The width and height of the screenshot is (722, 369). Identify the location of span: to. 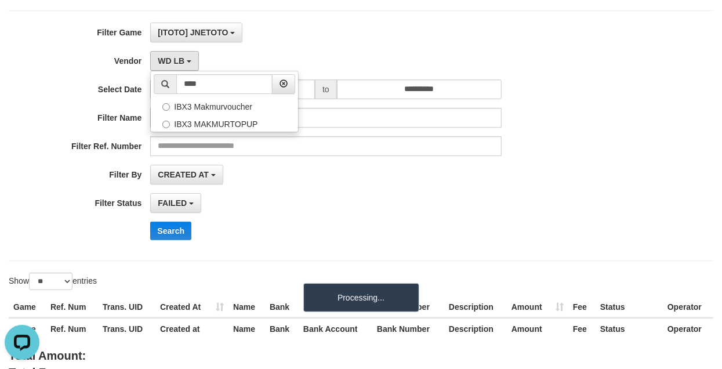
(326, 89).